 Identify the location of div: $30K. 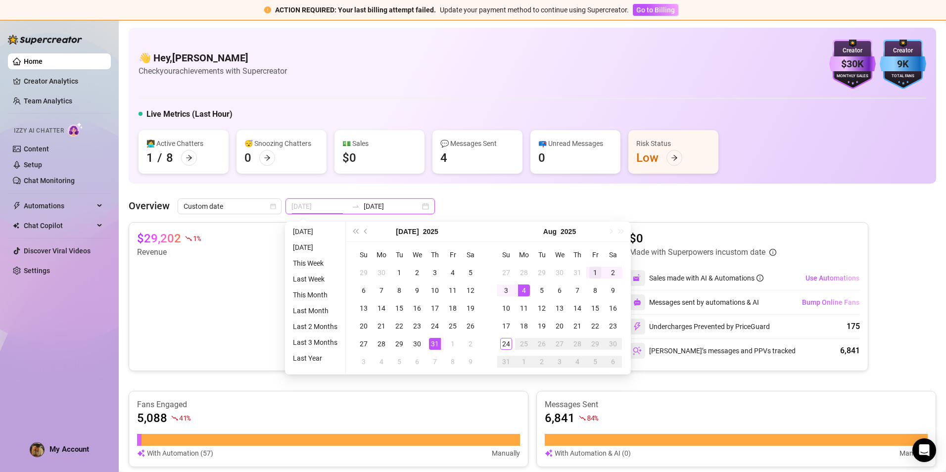
(853, 64).